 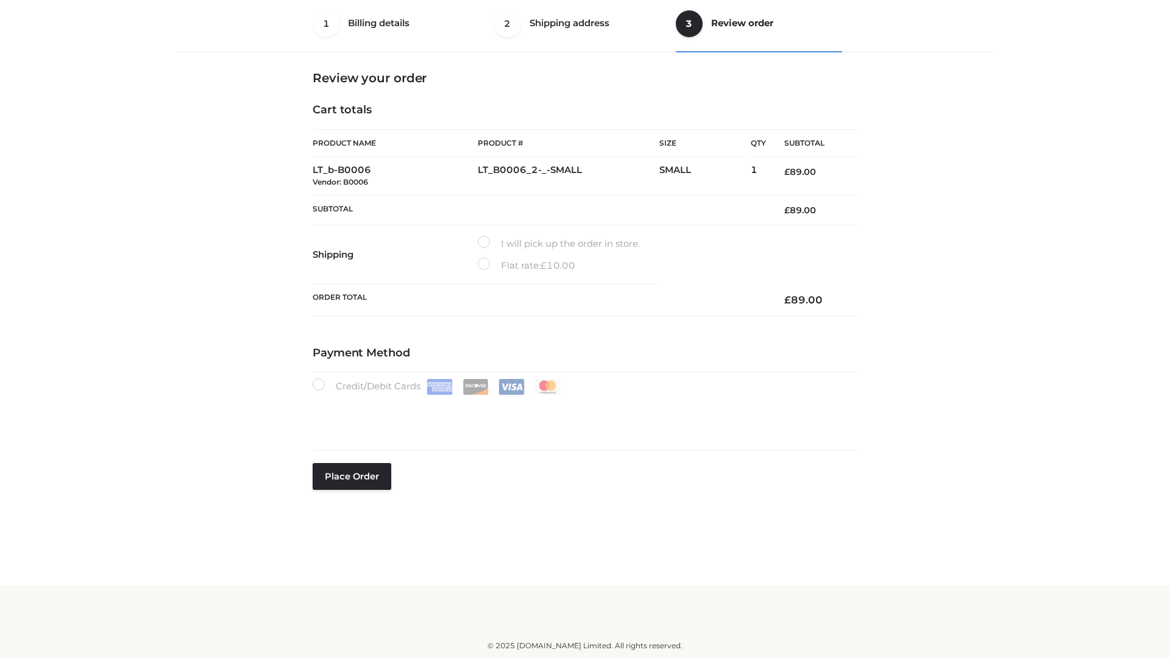 What do you see at coordinates (475, 387) in the screenshot?
I see `img: Discover` at bounding box center [475, 387].